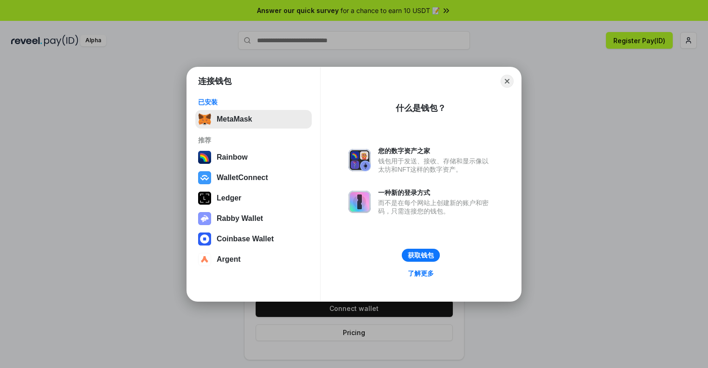 Image resolution: width=708 pixels, height=368 pixels. I want to click on button: Rabby Wallet, so click(253, 218).